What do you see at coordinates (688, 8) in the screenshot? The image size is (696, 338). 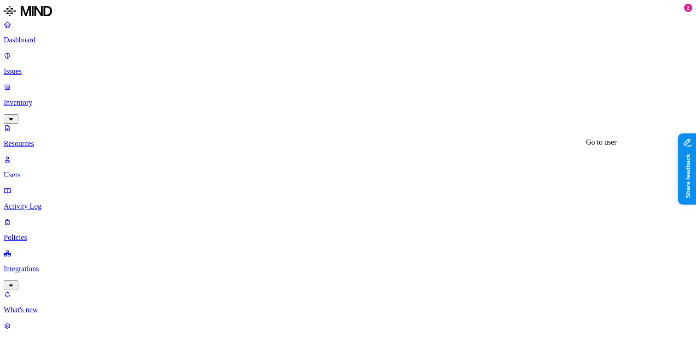 I see `div: 2` at bounding box center [688, 8].